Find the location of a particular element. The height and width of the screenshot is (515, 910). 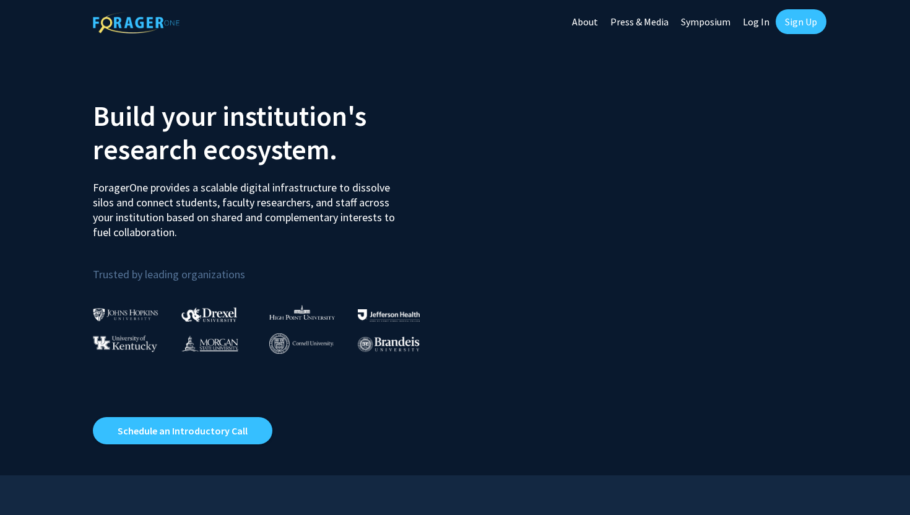

img: Thomas Jefferson University is located at coordinates (389, 315).